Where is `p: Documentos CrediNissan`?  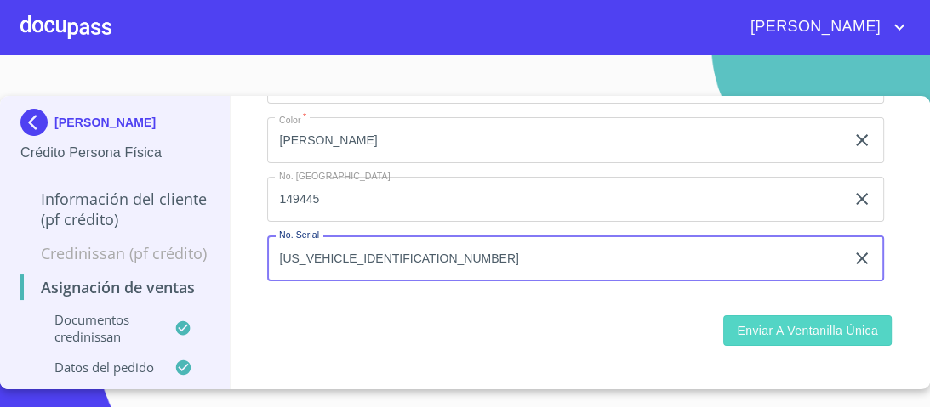 p: Documentos CrediNissan is located at coordinates (97, 328).